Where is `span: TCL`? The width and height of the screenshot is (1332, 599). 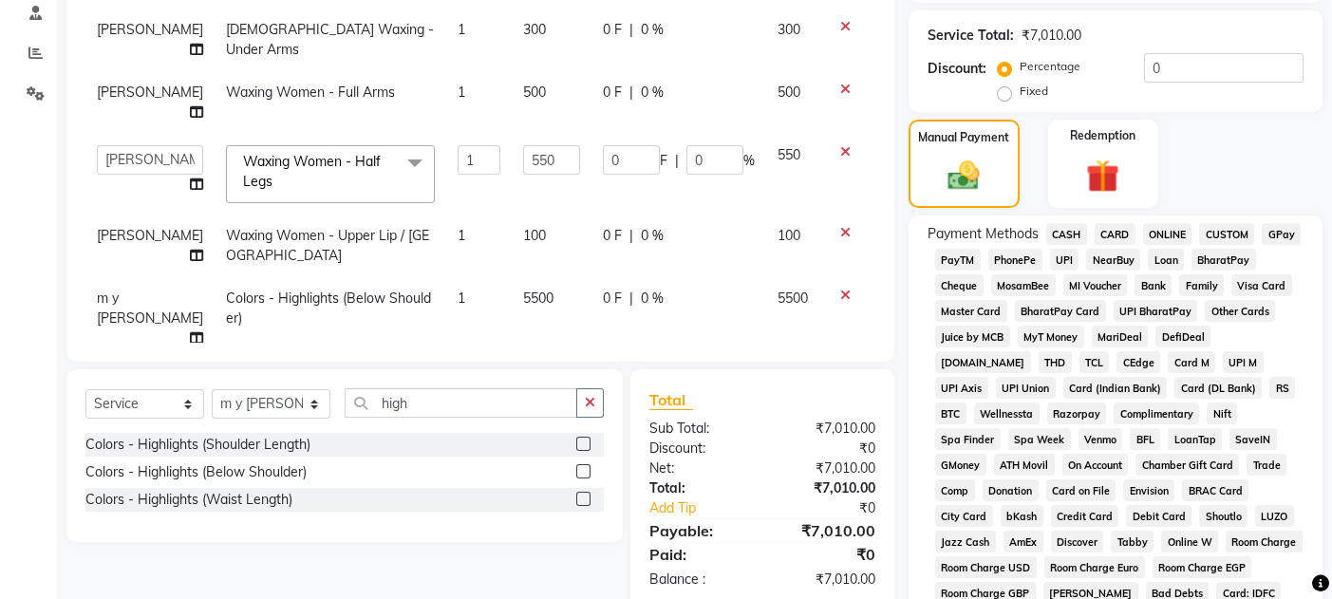
span: TCL is located at coordinates (1094, 362).